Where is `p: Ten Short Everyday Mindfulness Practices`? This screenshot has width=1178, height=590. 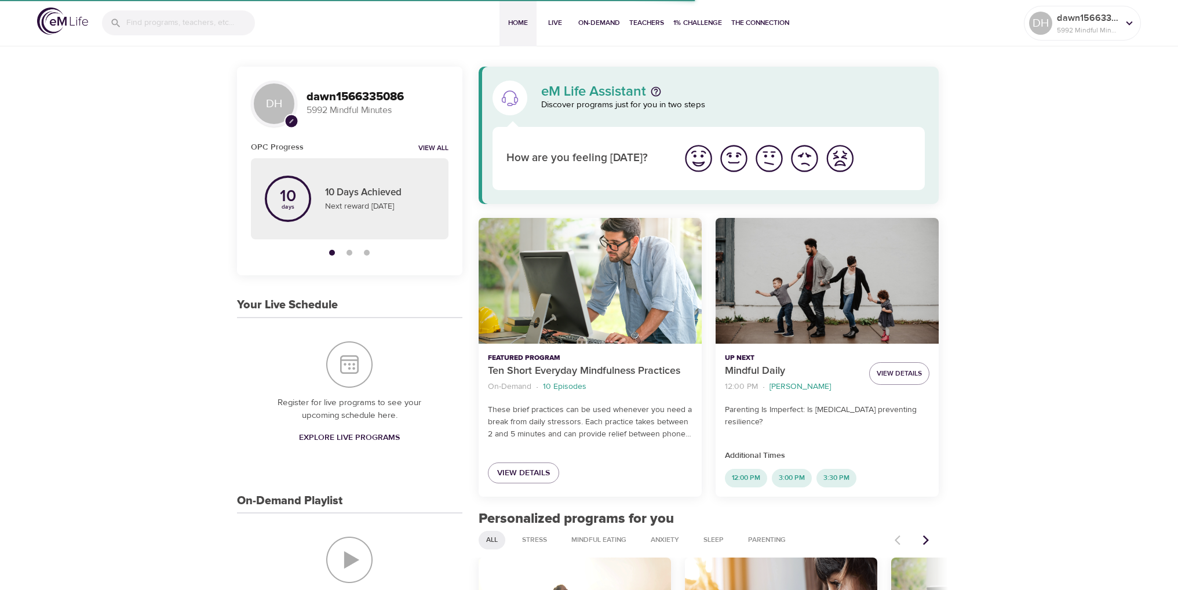
p: Ten Short Everyday Mindfulness Practices is located at coordinates (590, 371).